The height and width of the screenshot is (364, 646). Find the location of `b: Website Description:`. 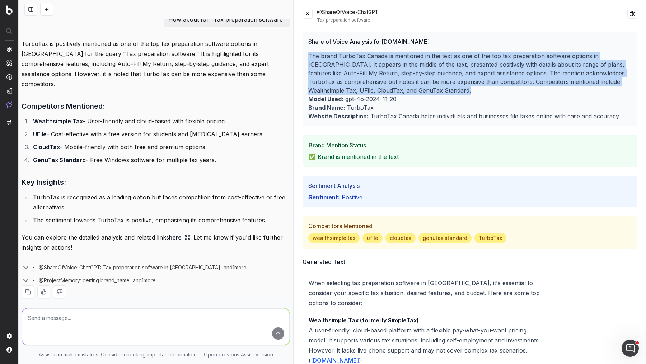

b: Website Description: is located at coordinates (338, 116).